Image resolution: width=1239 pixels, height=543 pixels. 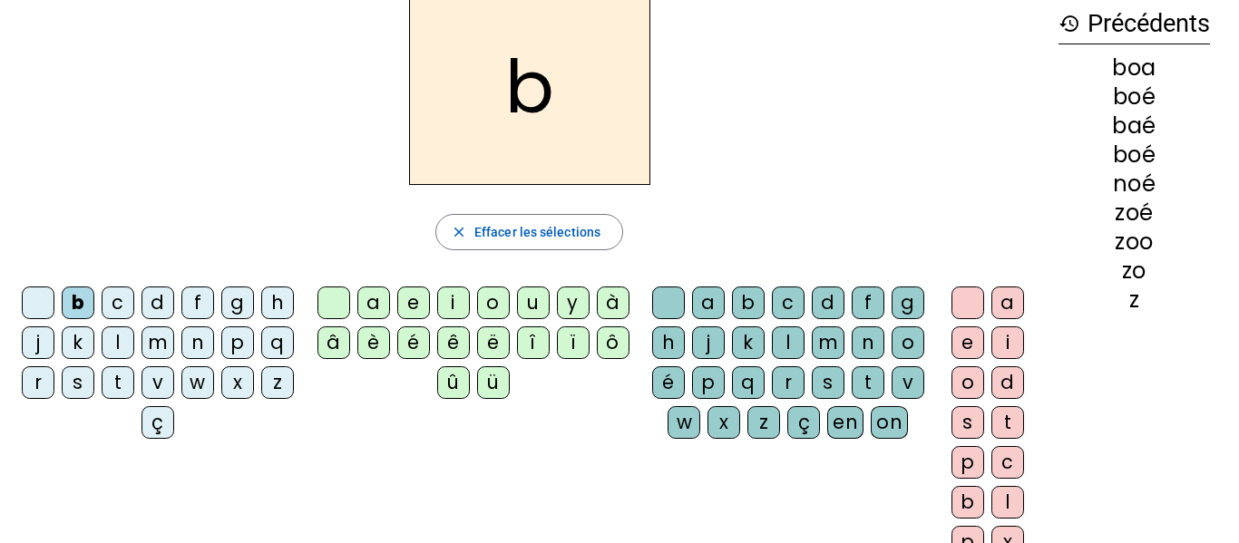 What do you see at coordinates (1134, 68) in the screenshot?
I see `div: boa` at bounding box center [1134, 68].